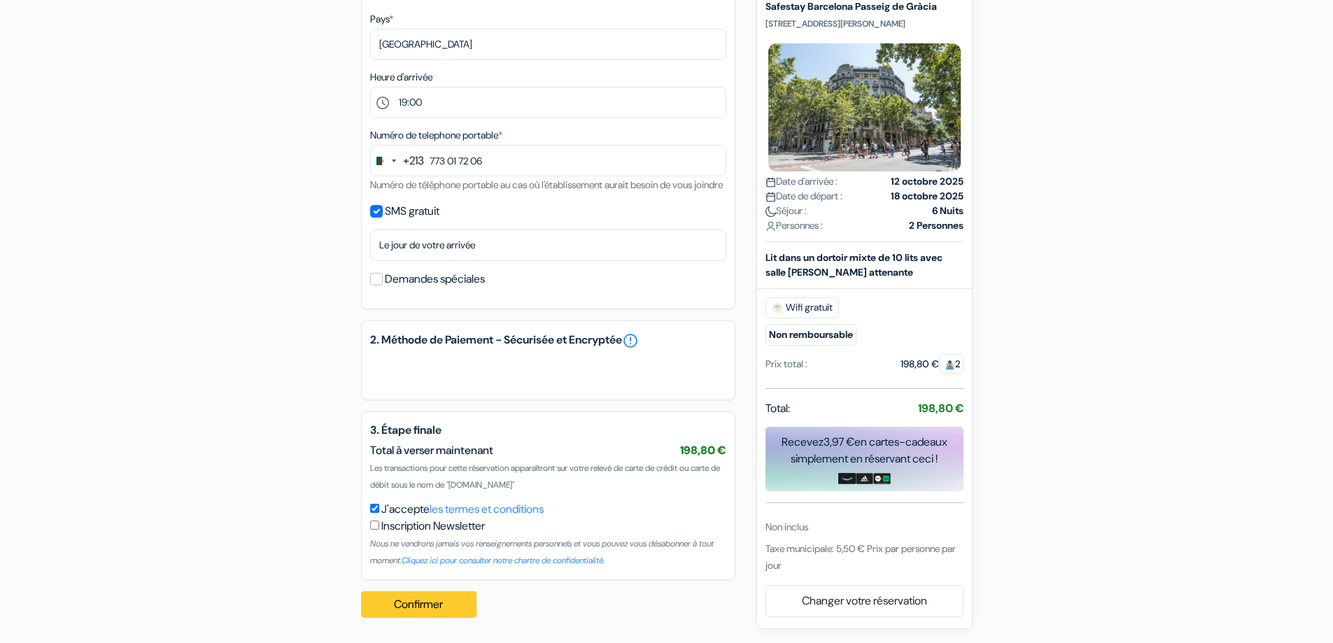 Image resolution: width=1333 pixels, height=643 pixels. What do you see at coordinates (548, 160) in the screenshot?
I see `input: 551 23 45 67` at bounding box center [548, 160].